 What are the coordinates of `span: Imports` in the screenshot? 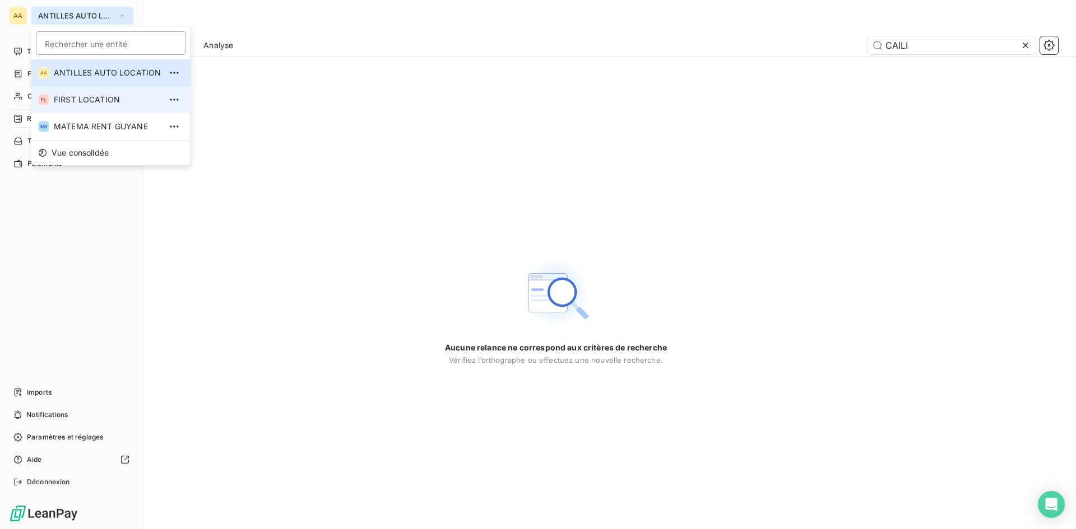 It's located at (39, 393).